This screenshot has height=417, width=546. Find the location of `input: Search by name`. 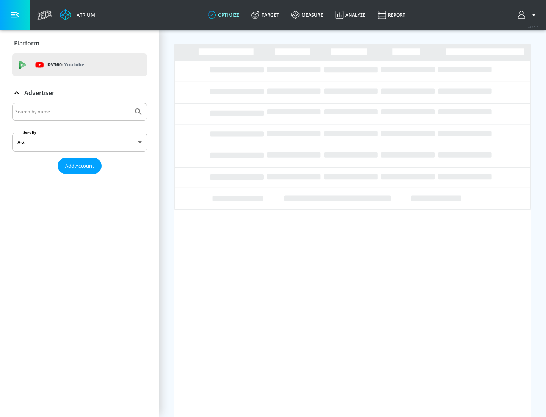

input: Search by name is located at coordinates (72, 112).